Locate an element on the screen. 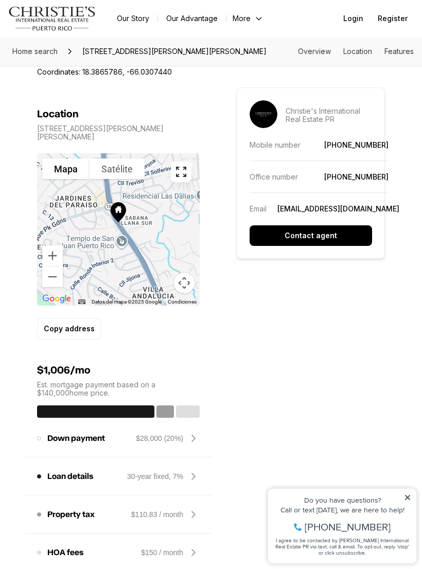  p: Christie's International Real Estate PR is located at coordinates (329, 115).